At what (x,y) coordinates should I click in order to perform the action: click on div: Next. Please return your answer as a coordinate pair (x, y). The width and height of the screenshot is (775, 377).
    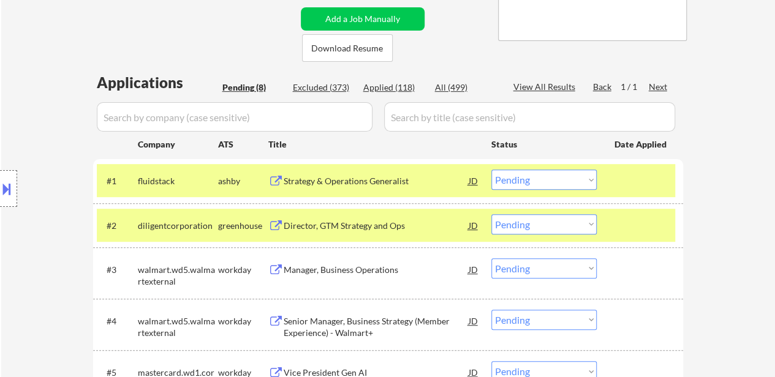
    Looking at the image, I should click on (659, 87).